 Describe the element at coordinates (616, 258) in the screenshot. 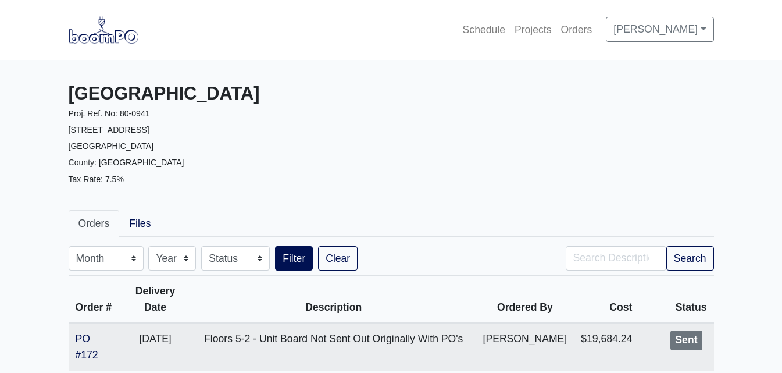

I see `input: Search` at that location.